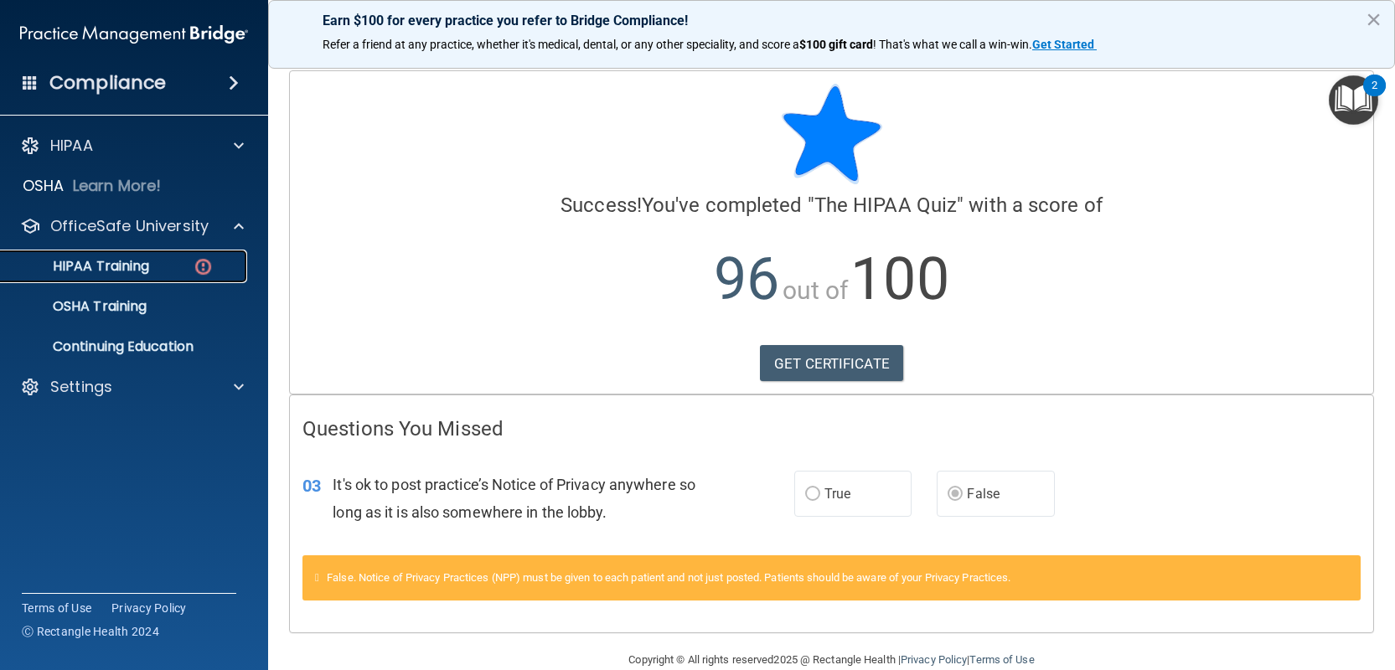  Describe the element at coordinates (983, 494) in the screenshot. I see `span: False` at that location.